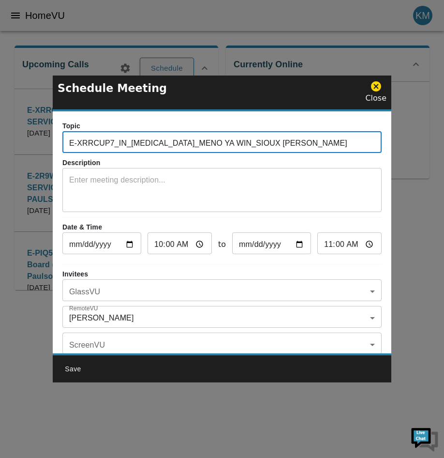 This screenshot has height=458, width=444. I want to click on p: Topic, so click(222, 126).